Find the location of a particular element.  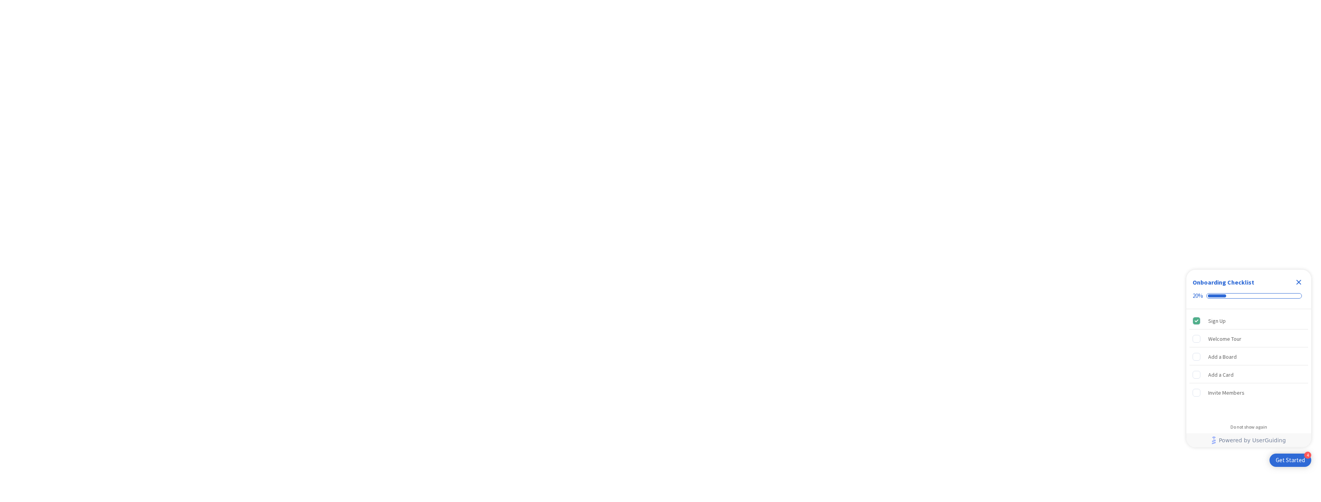

div: Get Started is located at coordinates (1290, 460).